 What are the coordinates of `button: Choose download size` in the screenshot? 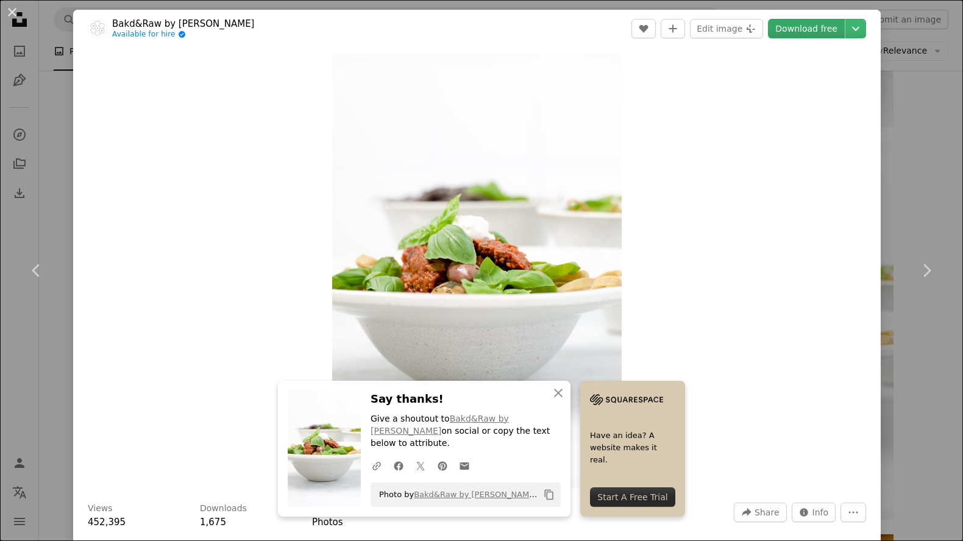 It's located at (856, 29).